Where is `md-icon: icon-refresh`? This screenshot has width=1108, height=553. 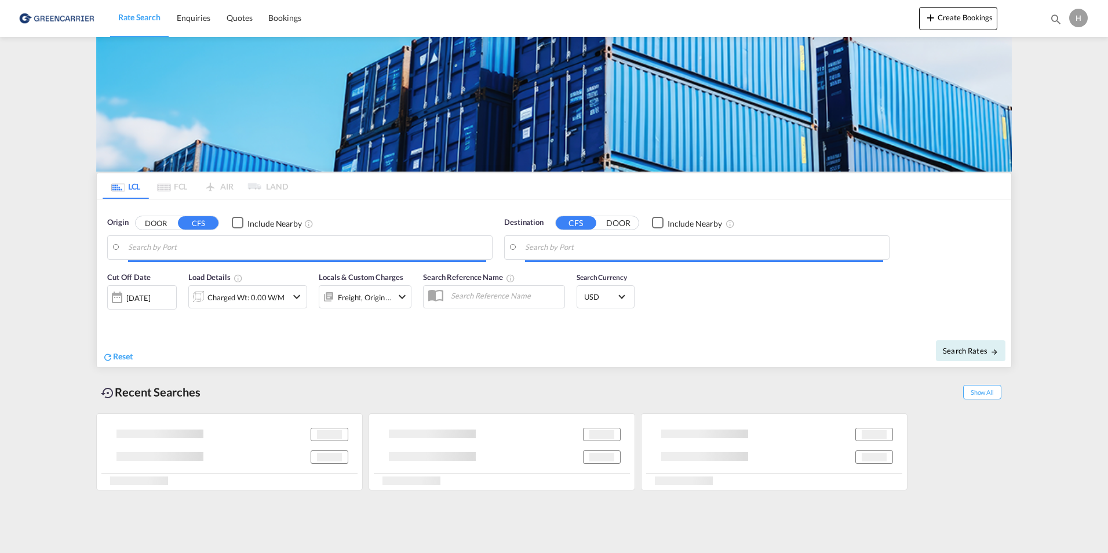 md-icon: icon-refresh is located at coordinates (108, 356).